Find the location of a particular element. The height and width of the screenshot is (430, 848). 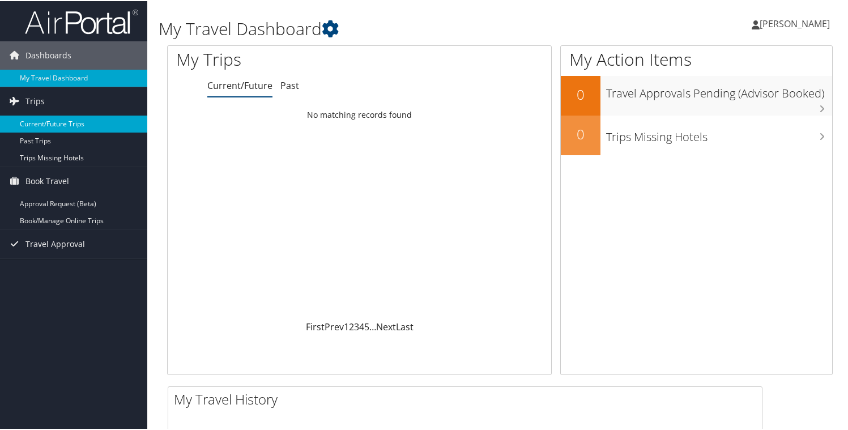

a: Past is located at coordinates (289, 84).